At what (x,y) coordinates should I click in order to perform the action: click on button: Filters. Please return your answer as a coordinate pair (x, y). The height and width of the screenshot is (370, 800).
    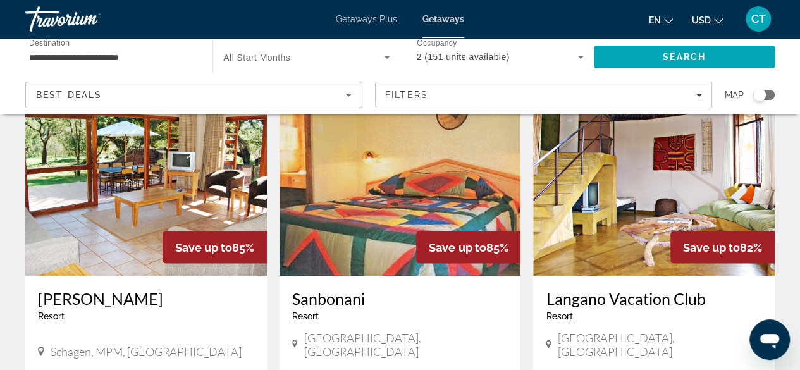
    Looking at the image, I should click on (543, 95).